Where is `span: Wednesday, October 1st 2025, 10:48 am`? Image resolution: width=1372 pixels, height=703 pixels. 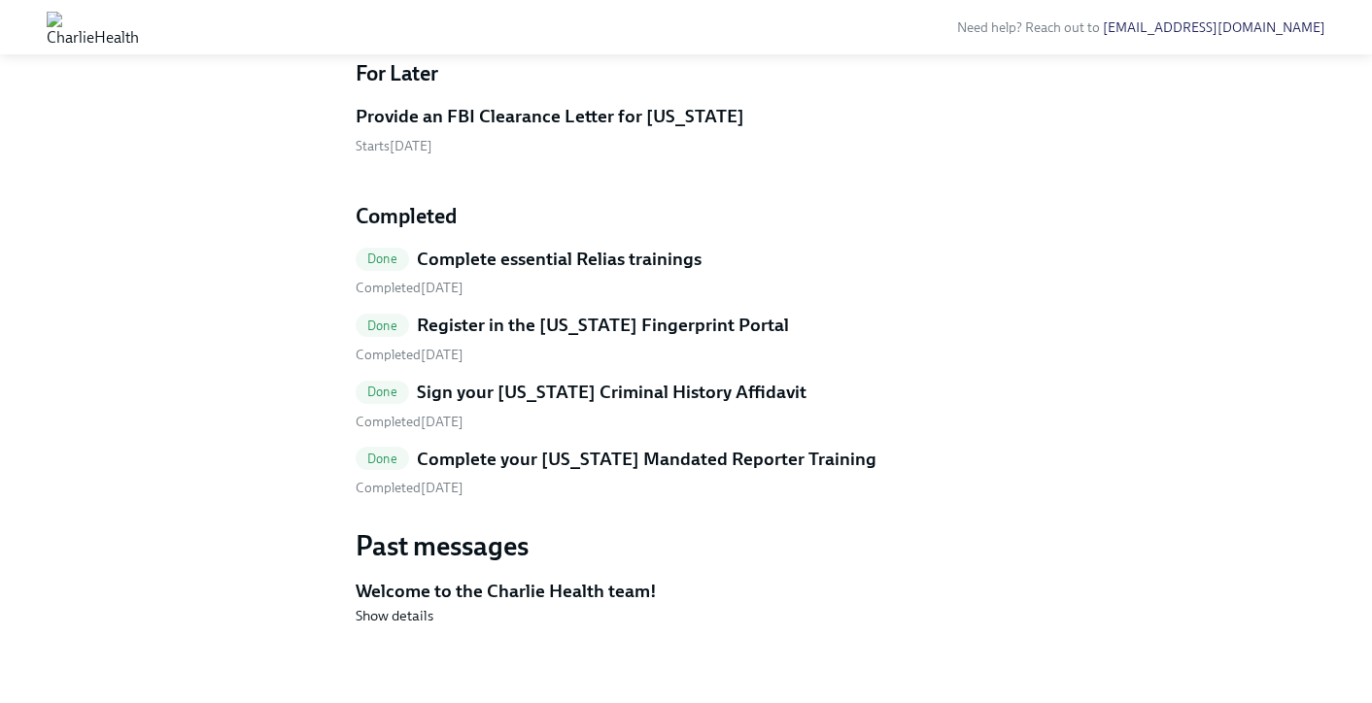 span: Wednesday, October 1st 2025, 10:48 am is located at coordinates (409, 288).